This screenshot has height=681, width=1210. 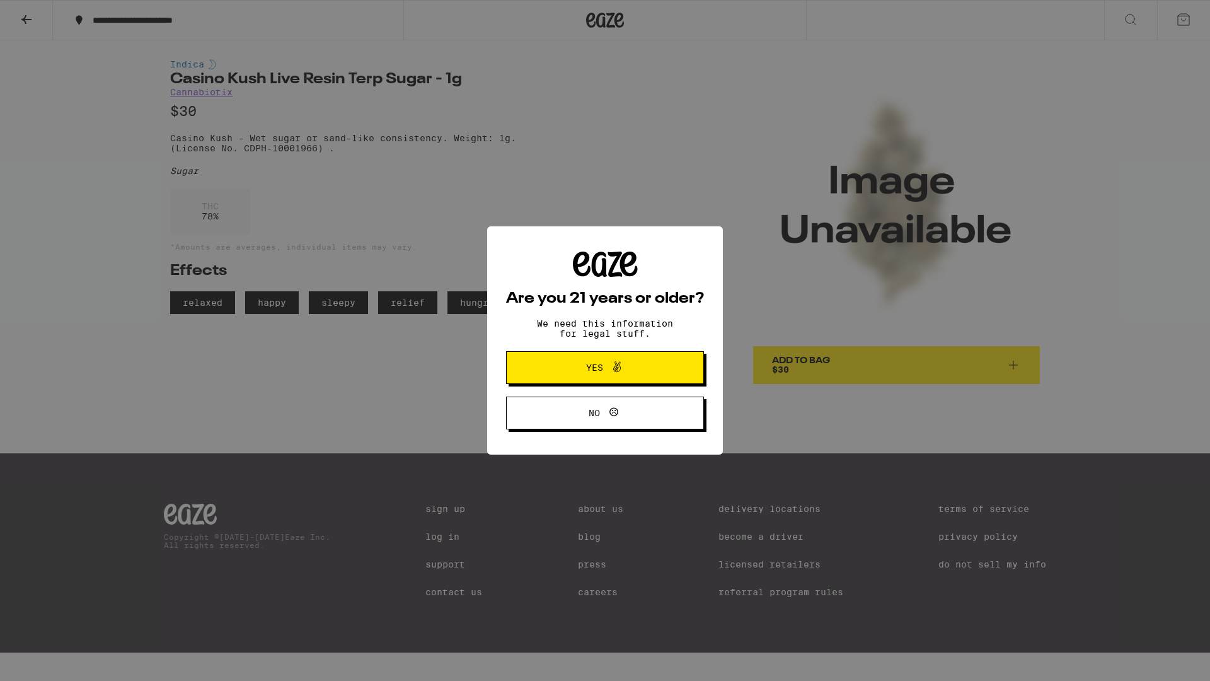 What do you see at coordinates (605, 413) in the screenshot?
I see `button: No` at bounding box center [605, 413].